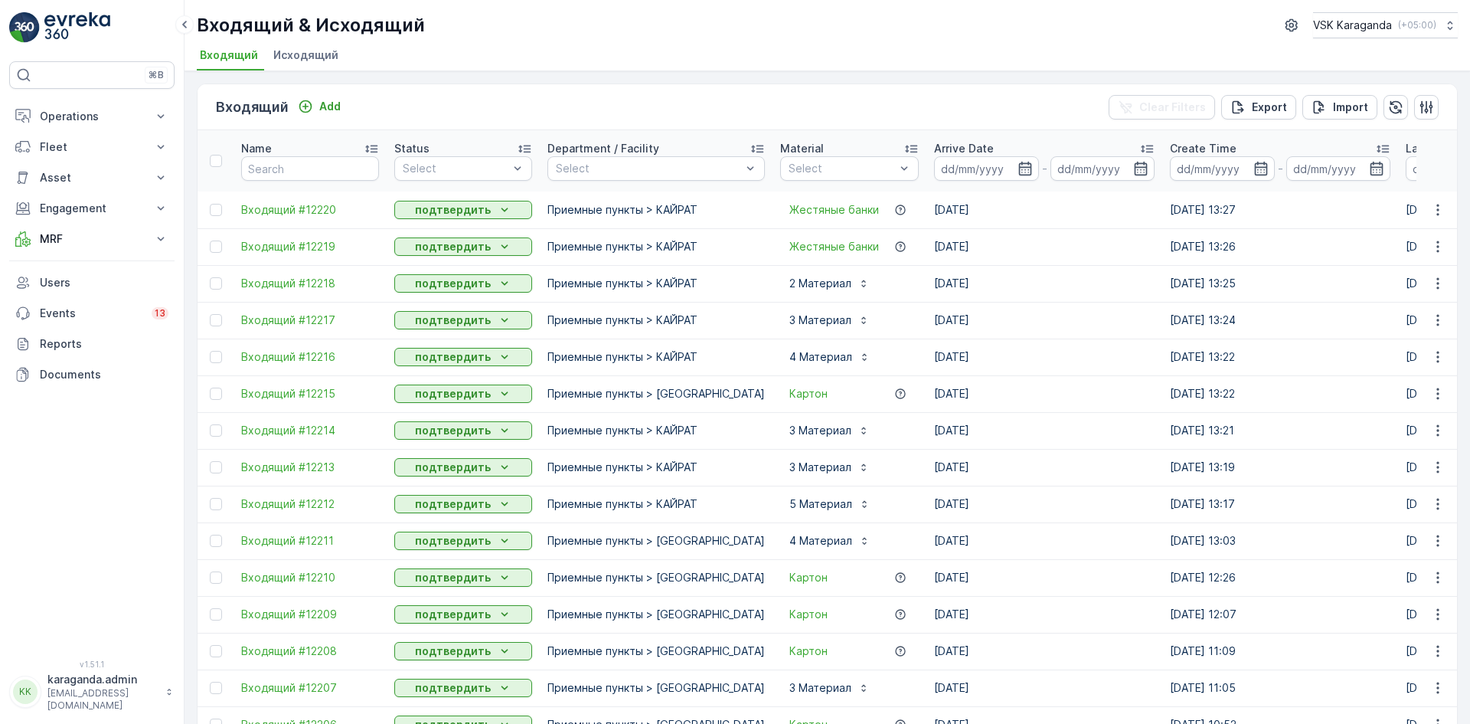 This screenshot has width=1470, height=724. Describe the element at coordinates (310, 247) in the screenshot. I see `span: Входящий #12219` at that location.